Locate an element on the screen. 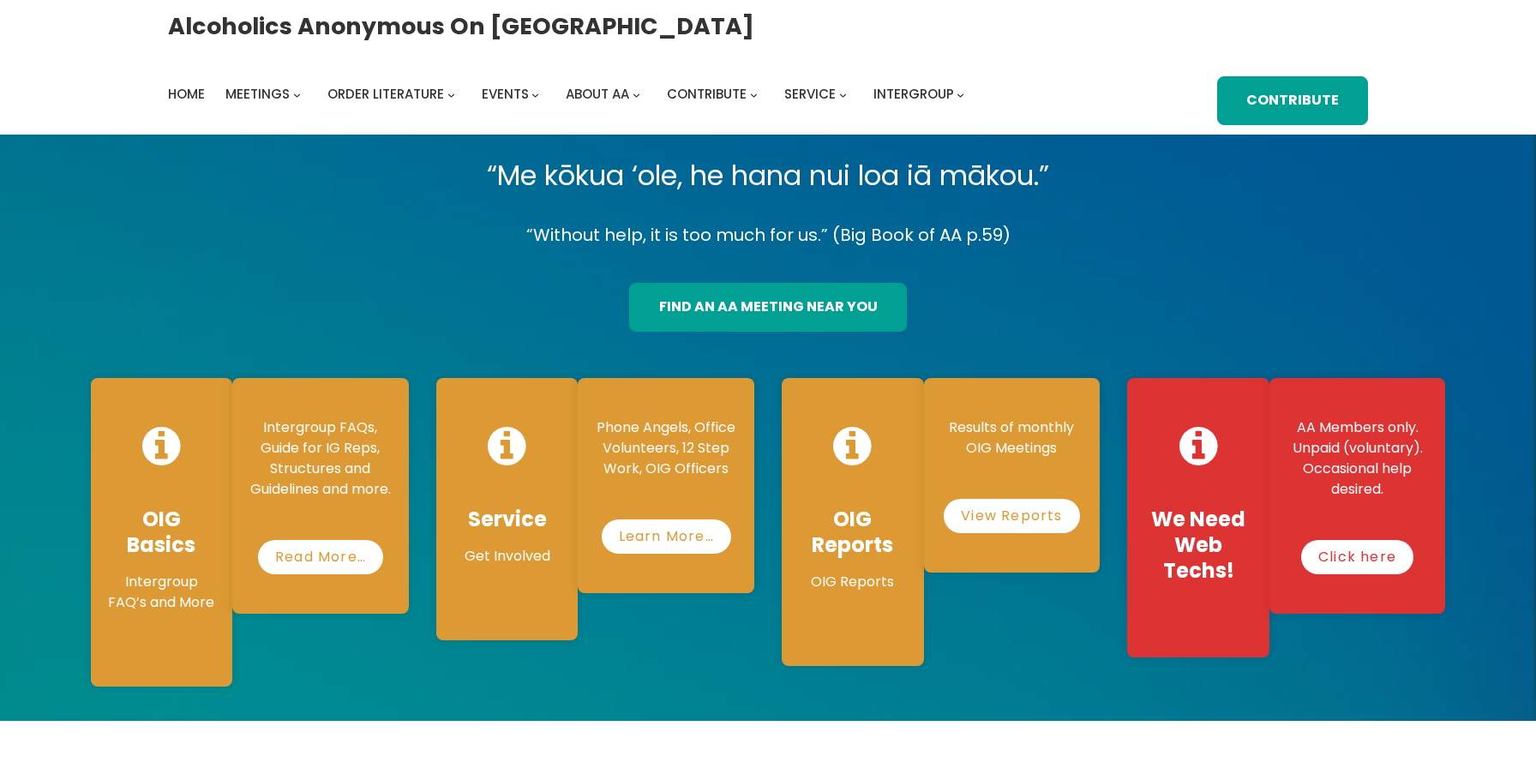  h4: Service is located at coordinates (508, 520).